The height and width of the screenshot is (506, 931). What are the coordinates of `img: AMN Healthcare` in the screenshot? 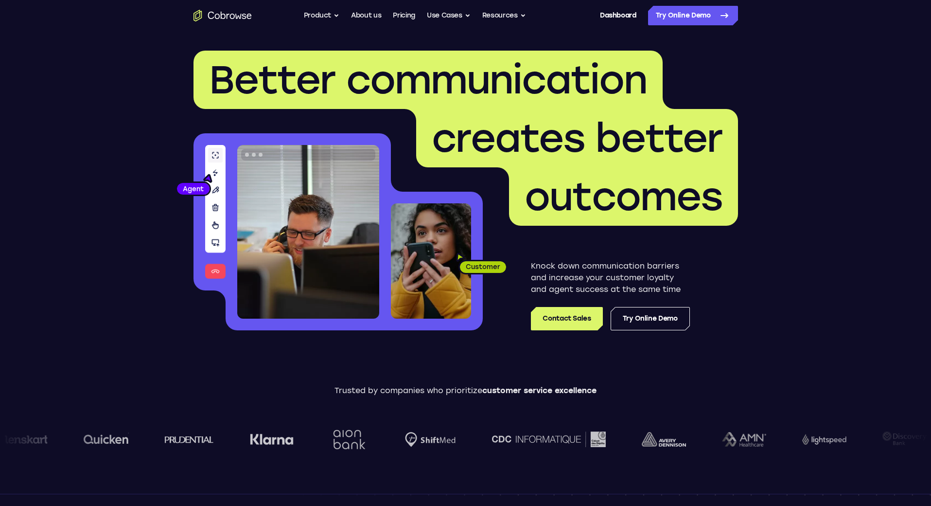 It's located at (744, 439).